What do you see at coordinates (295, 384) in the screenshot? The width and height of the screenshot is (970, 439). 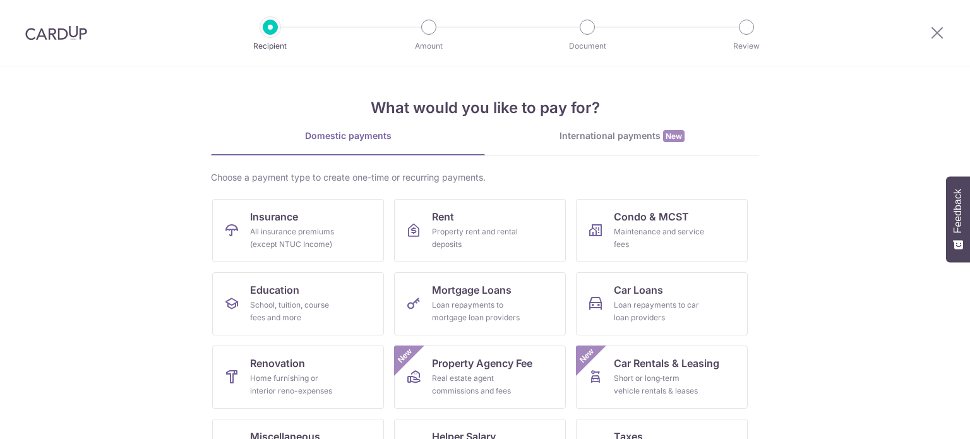 I see `div: Home furnishing or interior reno-expenses` at bounding box center [295, 384].